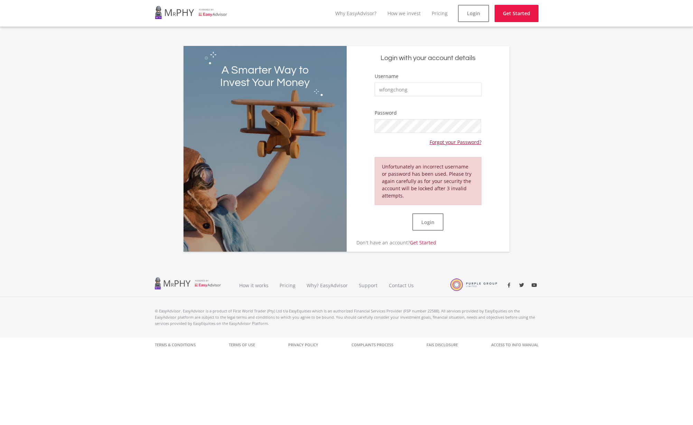 The image size is (693, 425). What do you see at coordinates (391, 243) in the screenshot?
I see `p: Don't have an account?` at bounding box center [391, 243].